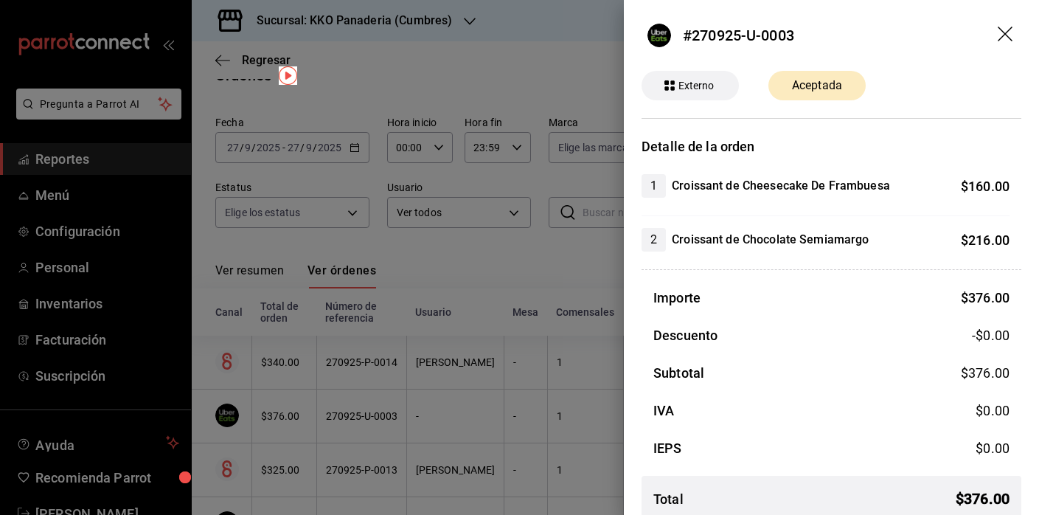 This screenshot has width=1039, height=515. I want to click on span: 2, so click(653, 240).